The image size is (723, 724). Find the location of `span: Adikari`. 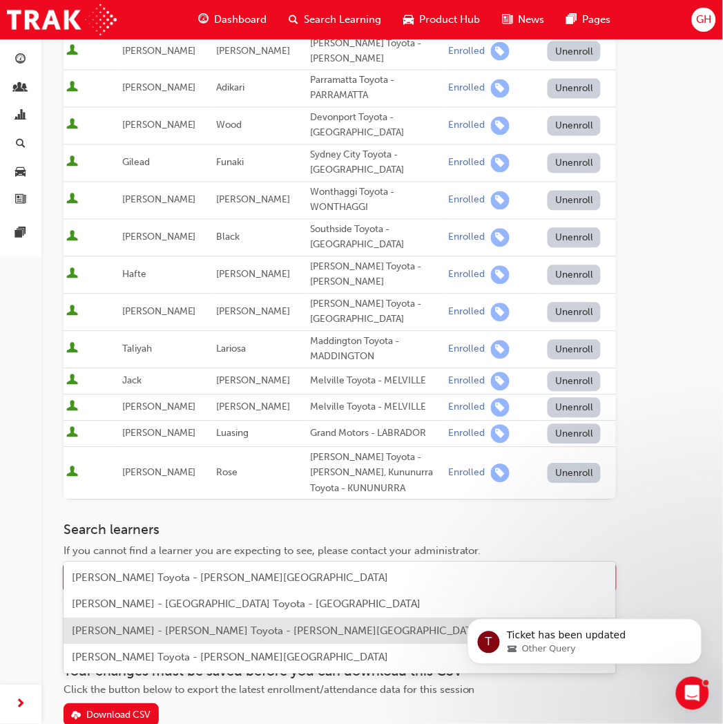

span: Adikari is located at coordinates (230, 88).